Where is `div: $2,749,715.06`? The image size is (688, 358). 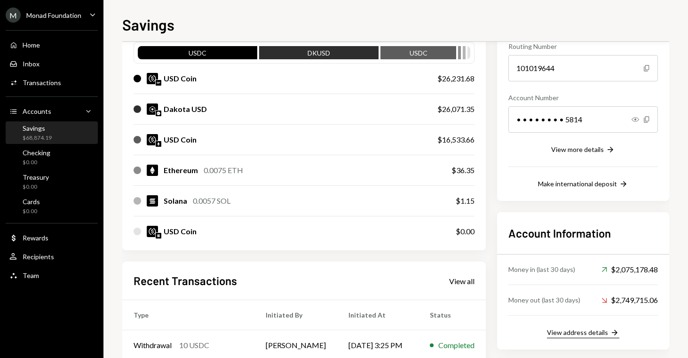 div: $2,749,715.06 is located at coordinates (630, 300).